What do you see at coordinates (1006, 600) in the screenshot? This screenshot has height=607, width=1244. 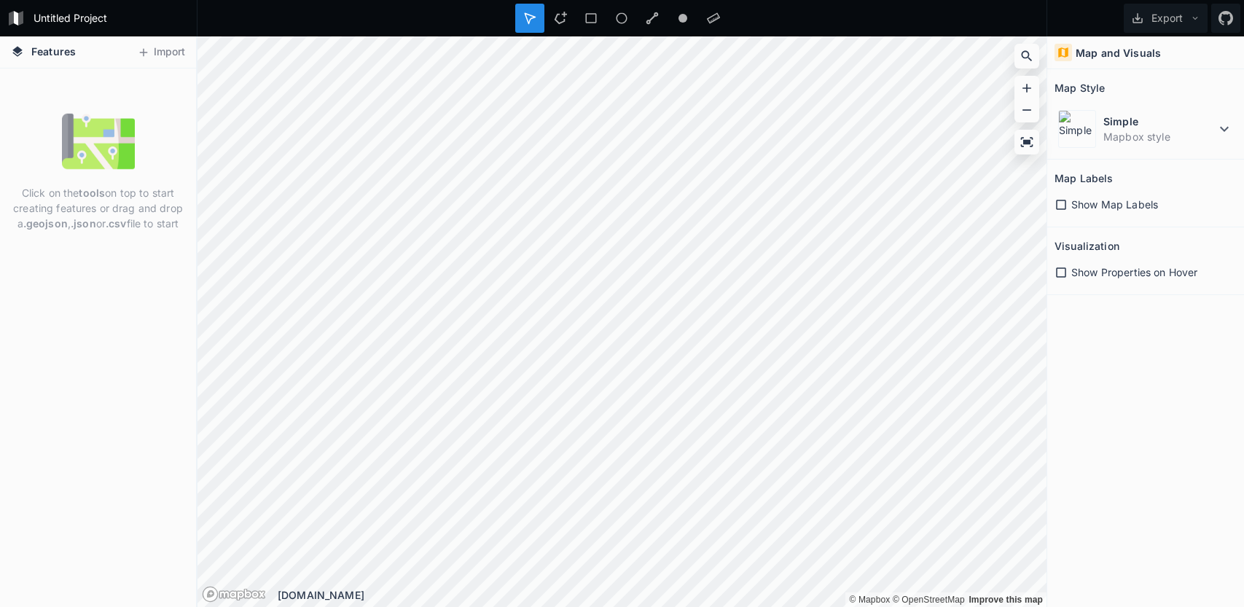 I see `a: Map feedback` at bounding box center [1006, 600].